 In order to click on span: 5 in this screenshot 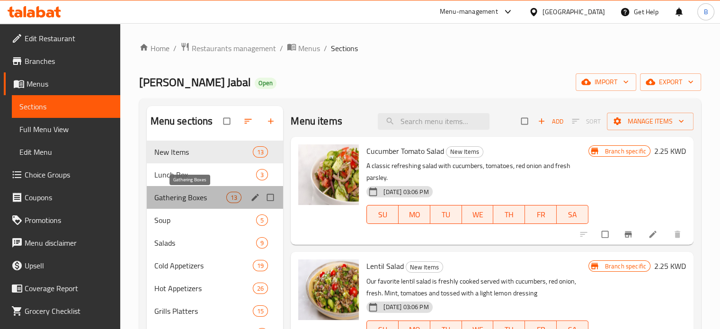, I will do `click(262, 220)`.